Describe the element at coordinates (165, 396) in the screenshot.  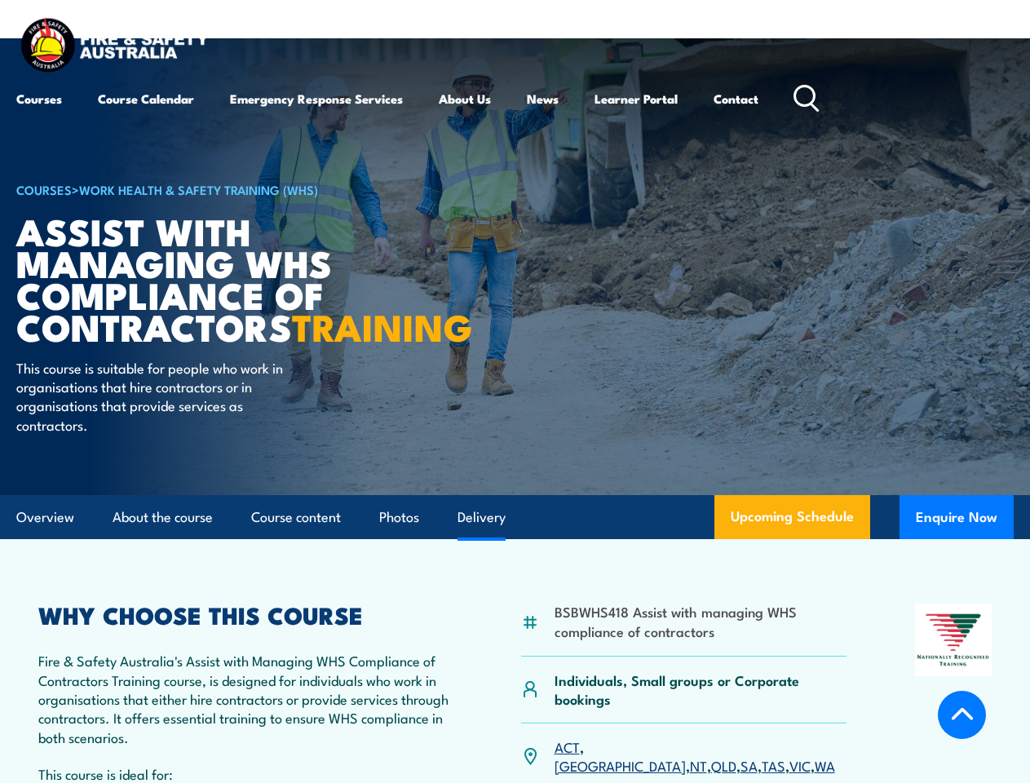
I see `p: This course is suitable for people who work in organisations that hire contractors or in organisa...` at that location.